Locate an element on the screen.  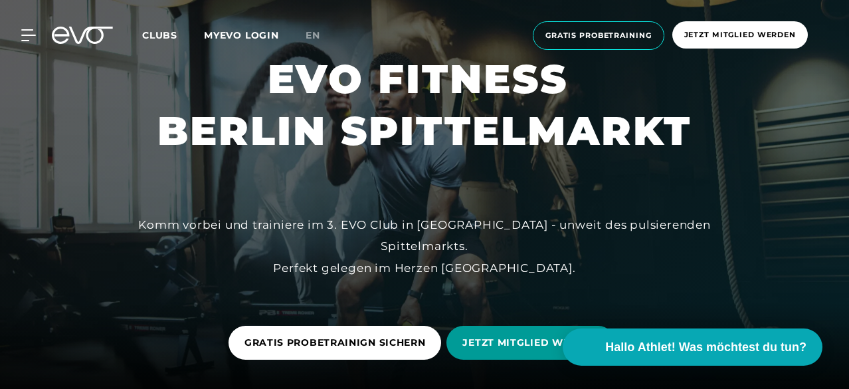
h1: EVO FITNESS BERLIN SPITTELMARKT is located at coordinates (424, 105).